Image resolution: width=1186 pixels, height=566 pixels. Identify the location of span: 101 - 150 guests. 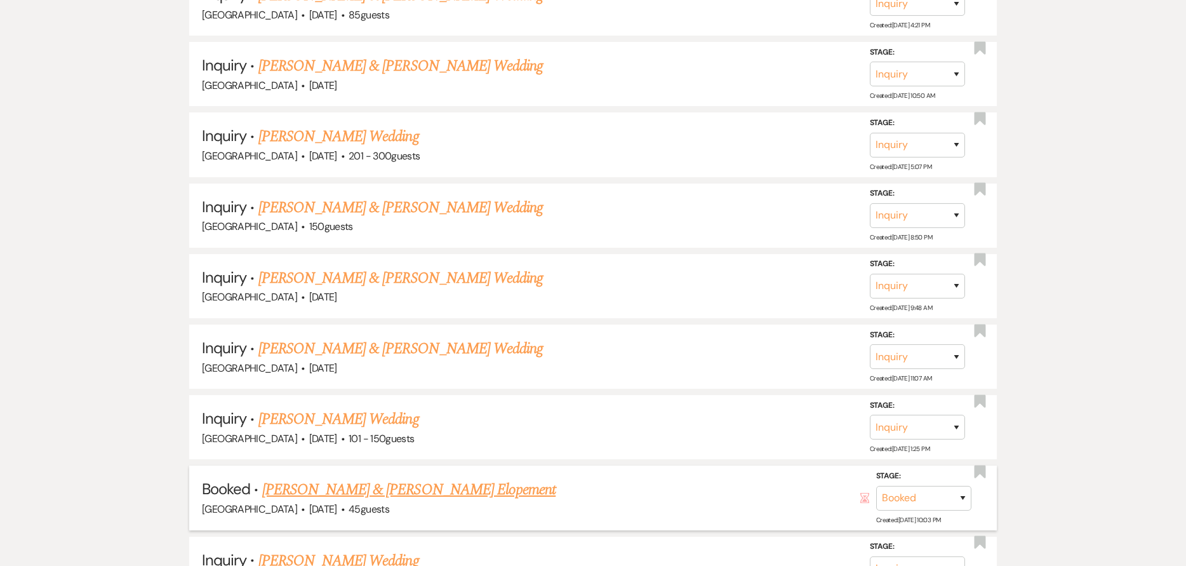
(381, 438).